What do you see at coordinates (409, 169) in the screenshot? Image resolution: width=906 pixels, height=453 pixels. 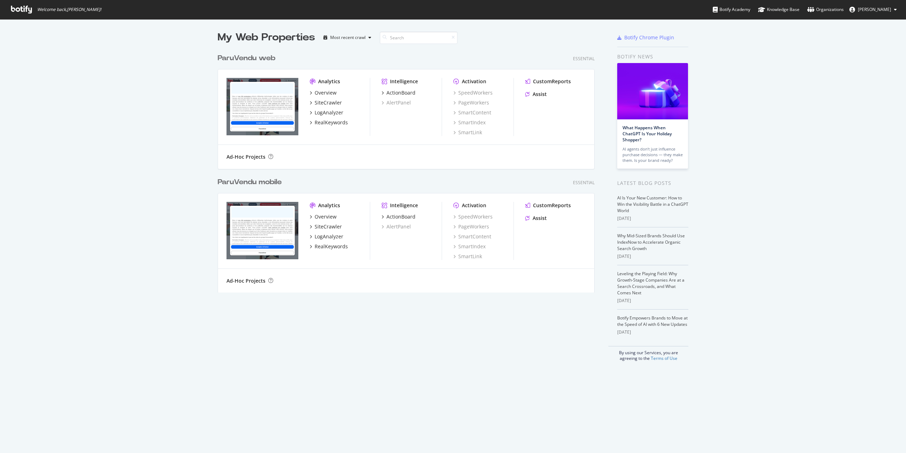 I see `div: grid` at bounding box center [409, 169].